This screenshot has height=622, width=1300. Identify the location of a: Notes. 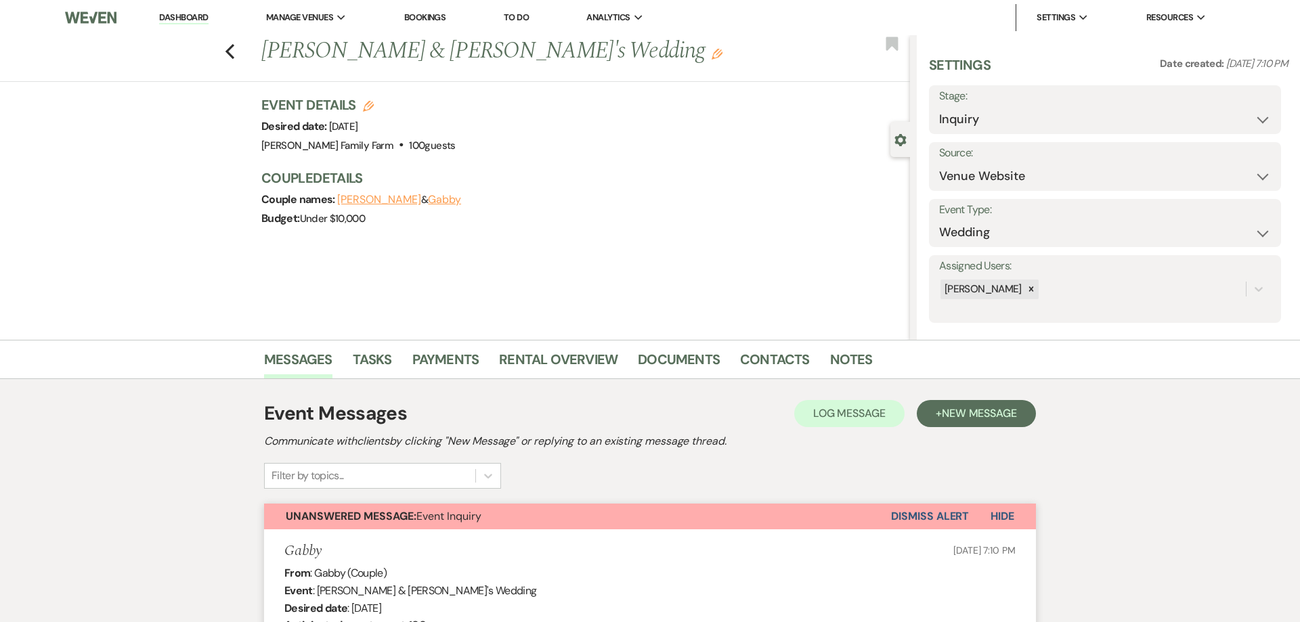
(851, 364).